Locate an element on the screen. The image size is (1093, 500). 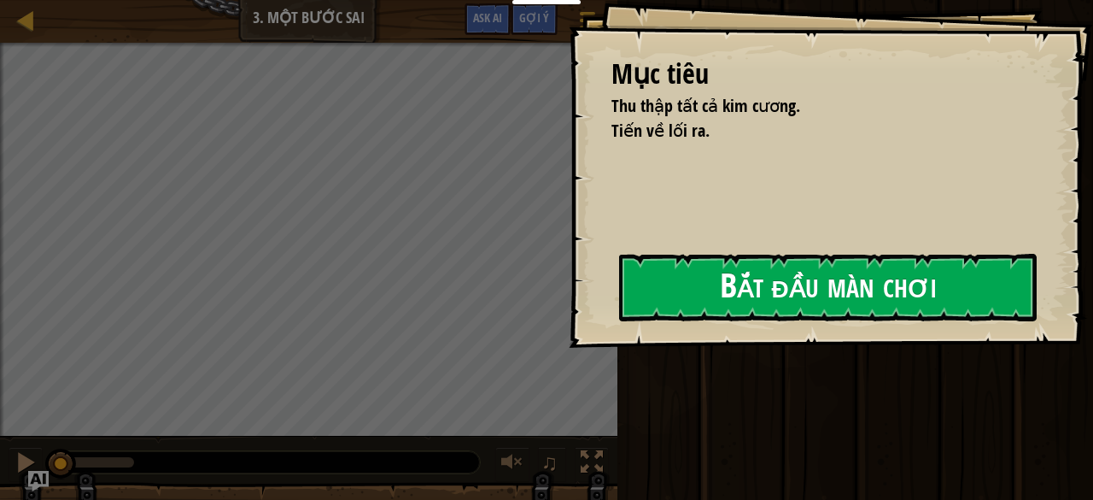
button: Ctrl + P: Pause is located at coordinates (26, 464).